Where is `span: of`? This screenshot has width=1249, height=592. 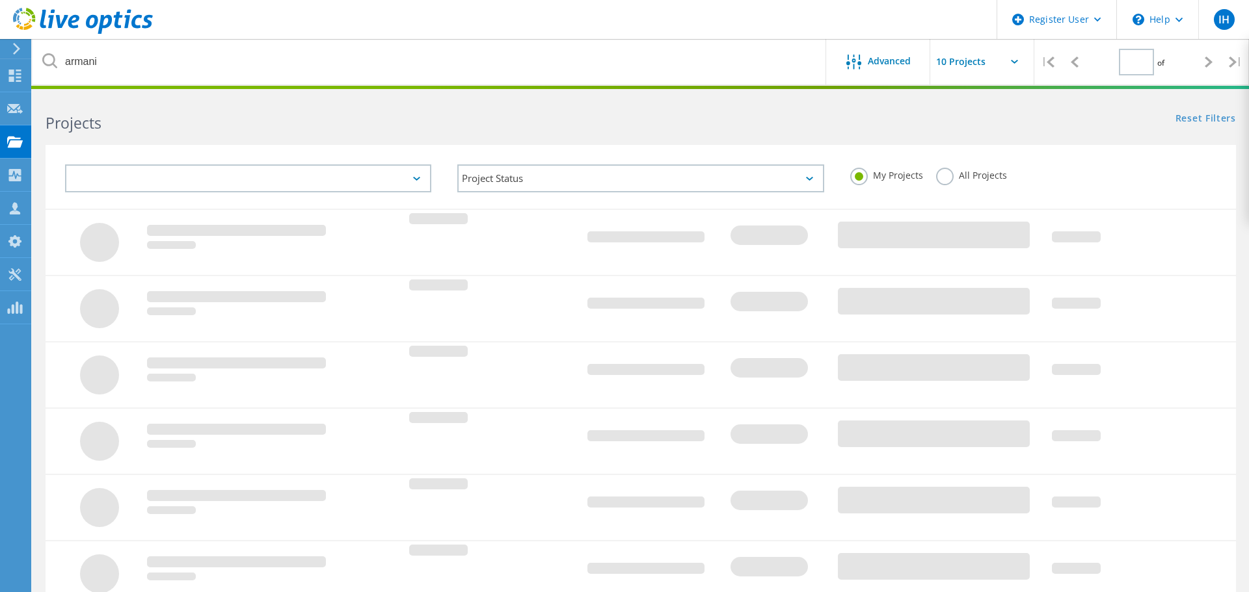
span: of is located at coordinates (1160, 62).